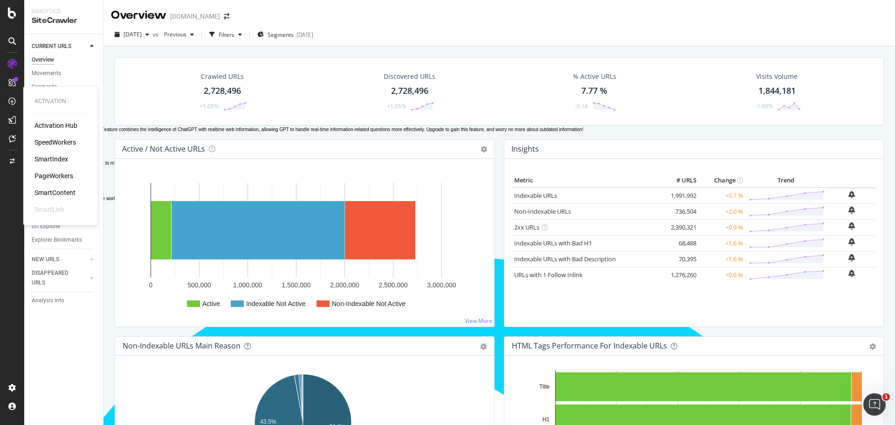 The height and width of the screenshot is (425, 895). I want to click on text: Active, so click(211, 303).